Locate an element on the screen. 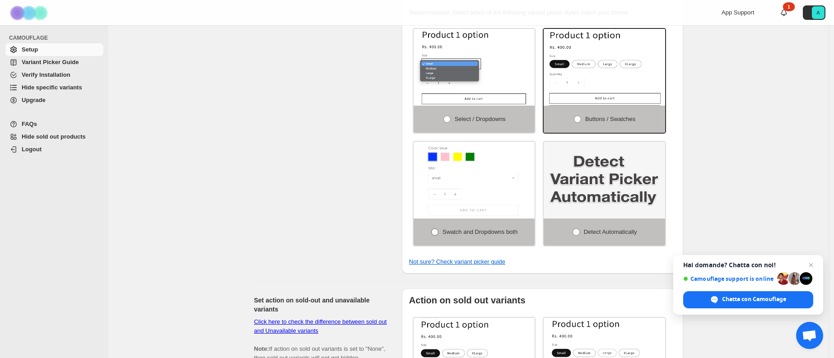  a: Hide specific variants is located at coordinates (54, 88).